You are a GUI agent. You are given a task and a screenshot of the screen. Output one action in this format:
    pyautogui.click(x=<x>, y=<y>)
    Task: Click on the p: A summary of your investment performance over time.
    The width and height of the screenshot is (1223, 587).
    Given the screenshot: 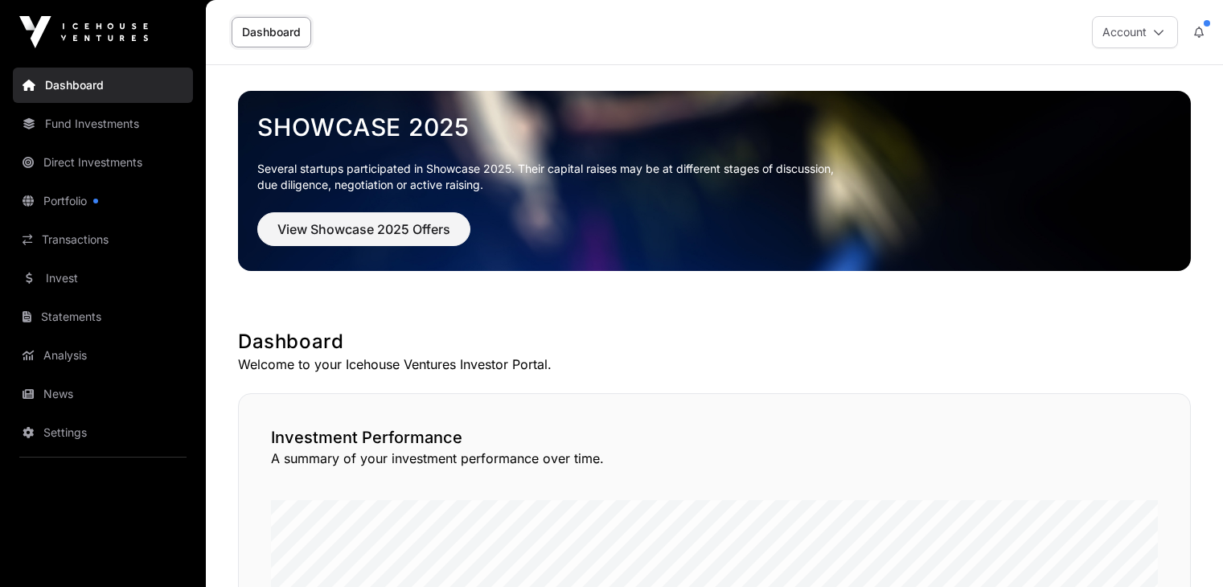 What is the action you would take?
    pyautogui.click(x=714, y=458)
    